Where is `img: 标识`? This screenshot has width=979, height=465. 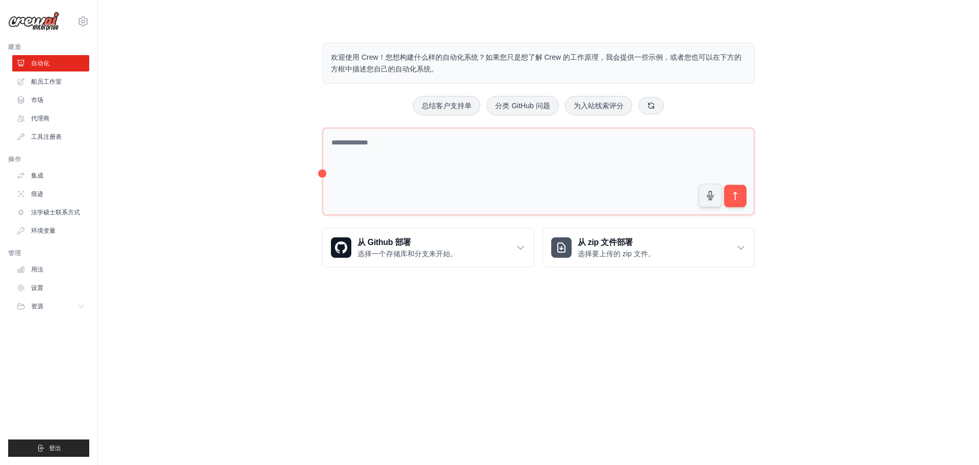 img: 标识 is located at coordinates (34, 21).